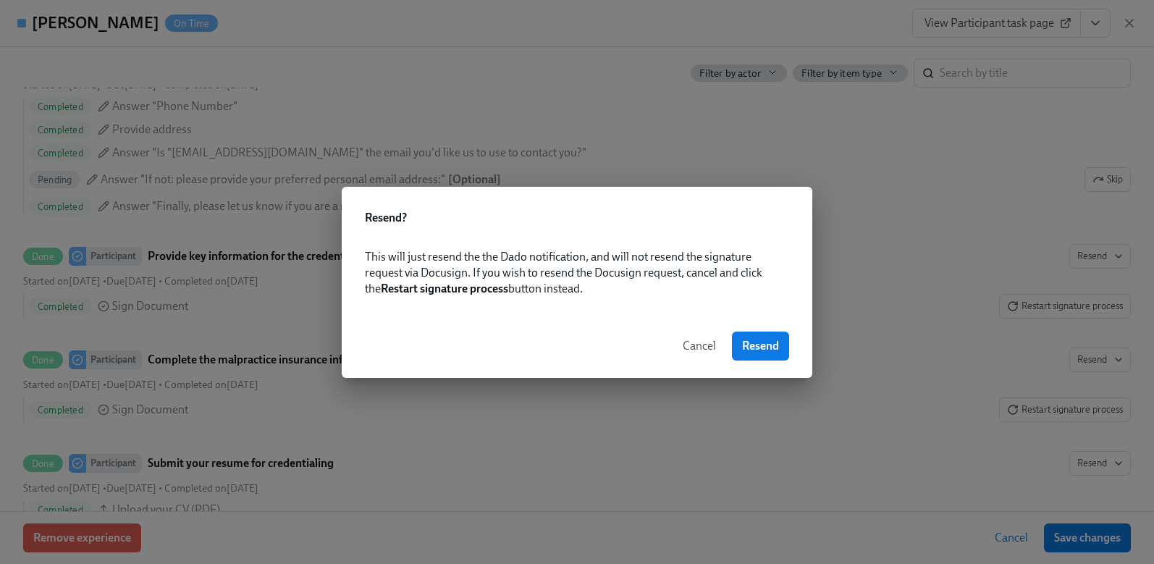 Image resolution: width=1154 pixels, height=564 pixels. What do you see at coordinates (700, 346) in the screenshot?
I see `span: Cancel` at bounding box center [700, 346].